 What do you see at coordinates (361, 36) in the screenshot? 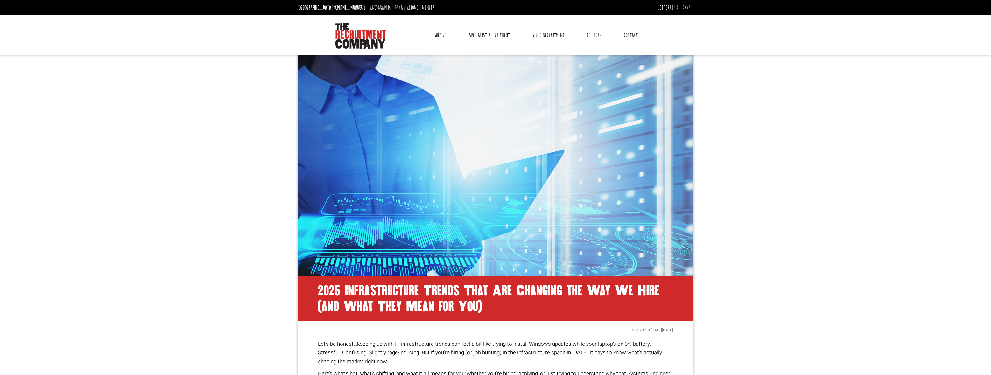
I see `img: The Recruitment Company` at bounding box center [361, 36].